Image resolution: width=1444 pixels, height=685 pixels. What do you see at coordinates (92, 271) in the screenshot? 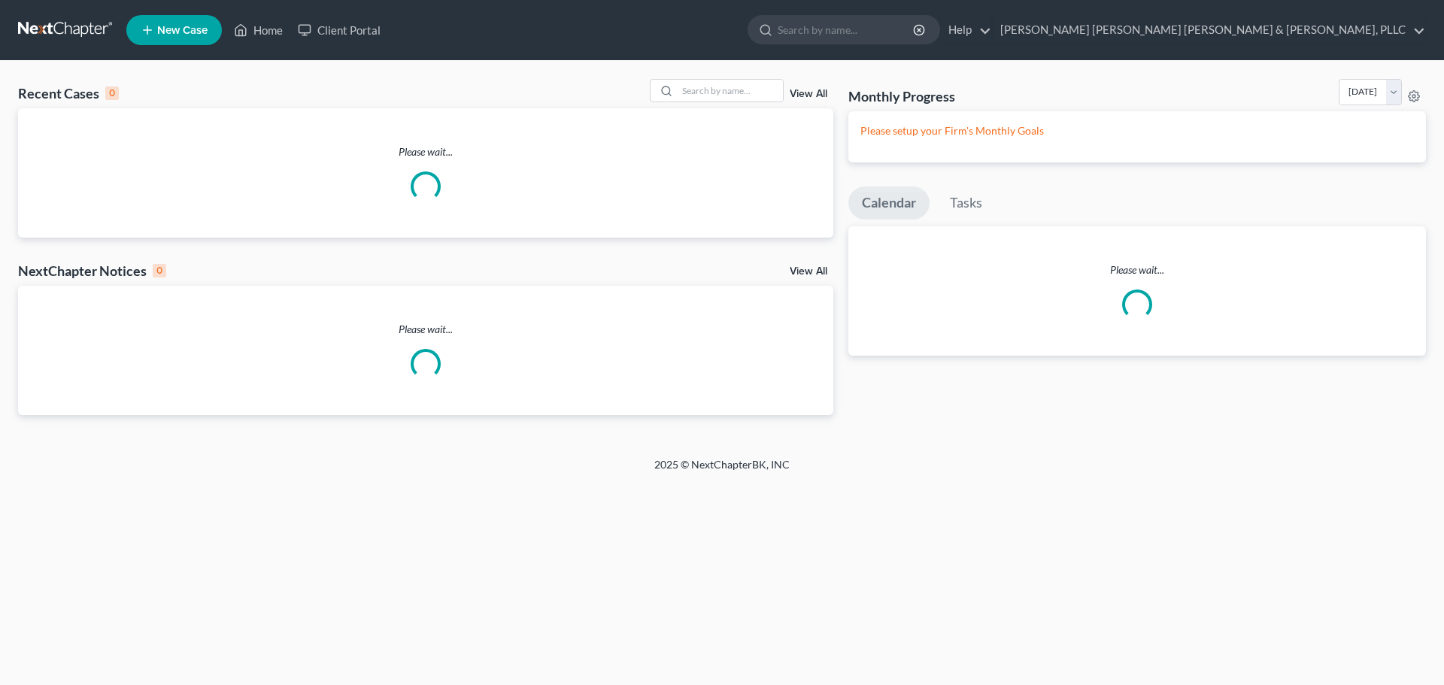
I see `div: NextChapter Notices` at bounding box center [92, 271].